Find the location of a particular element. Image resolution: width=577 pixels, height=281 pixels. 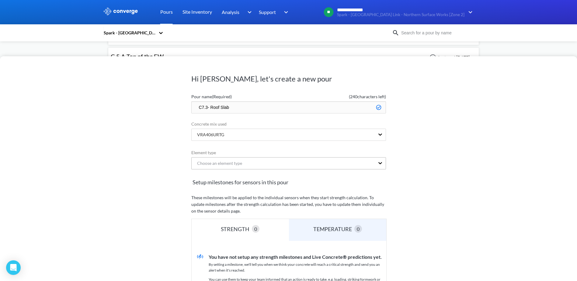

input: Type the pour name here is located at coordinates (289, 107).